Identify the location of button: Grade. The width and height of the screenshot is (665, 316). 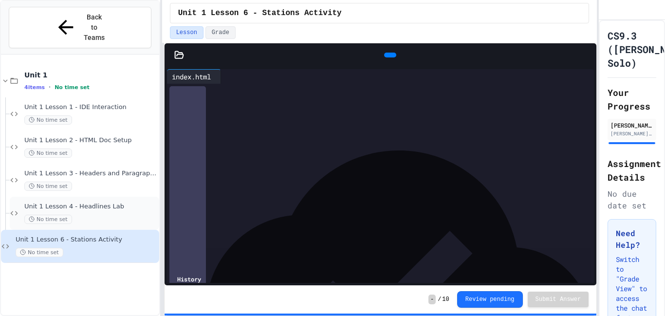
(220, 33).